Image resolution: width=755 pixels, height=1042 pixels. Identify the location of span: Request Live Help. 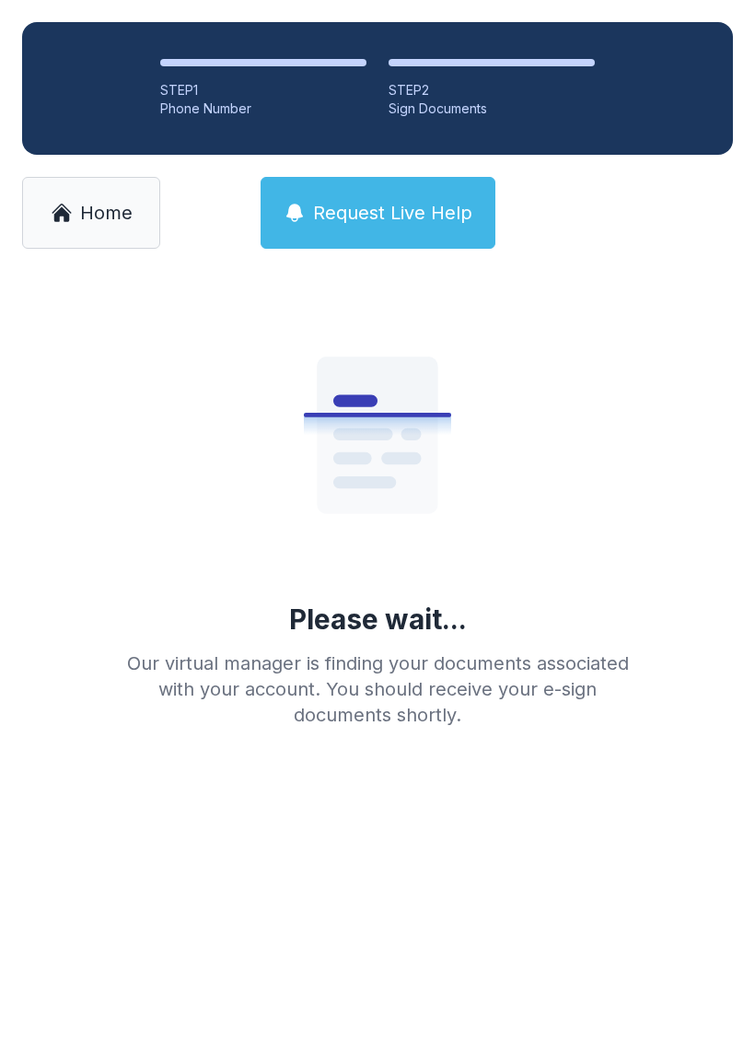
(392, 213).